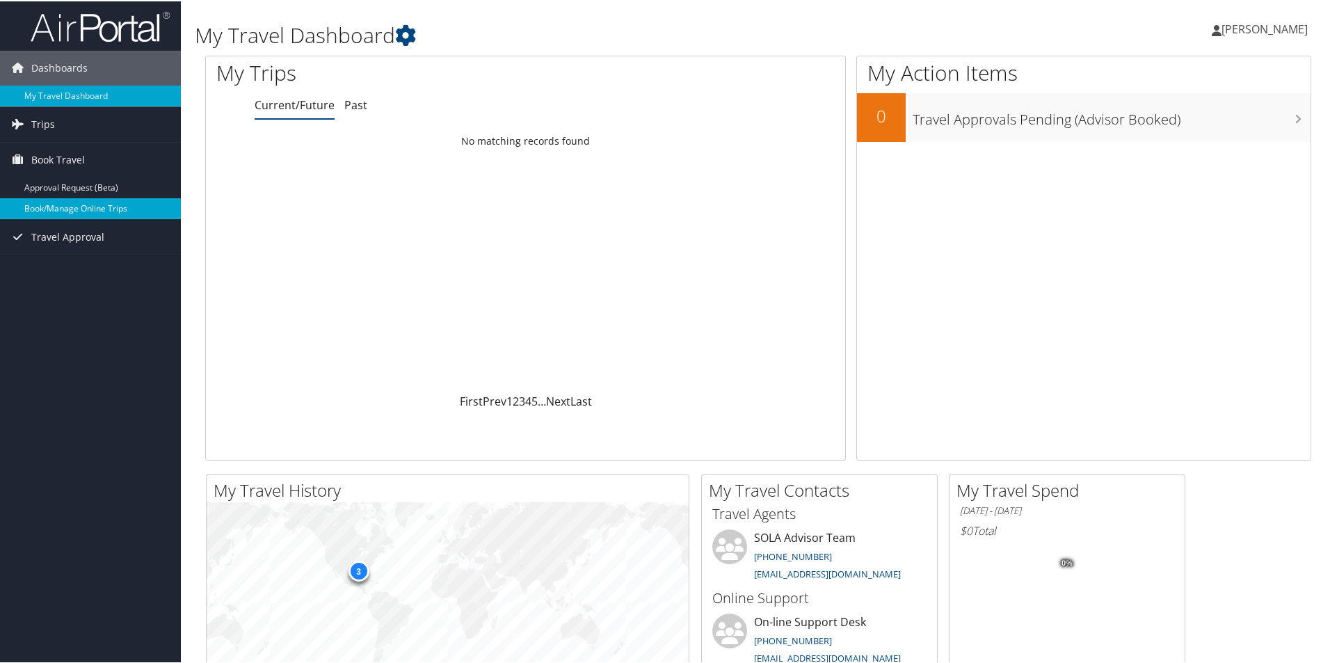 Image resolution: width=1330 pixels, height=663 pixels. Describe the element at coordinates (1067, 529) in the screenshot. I see `h6: Total` at that location.